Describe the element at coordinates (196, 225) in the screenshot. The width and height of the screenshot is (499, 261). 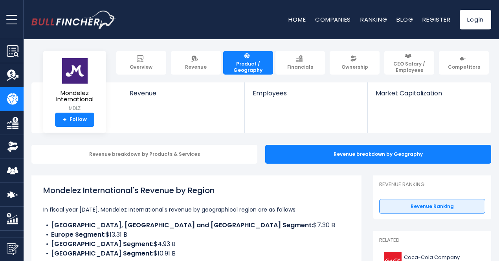
I see `li: $7.30 B` at that location.